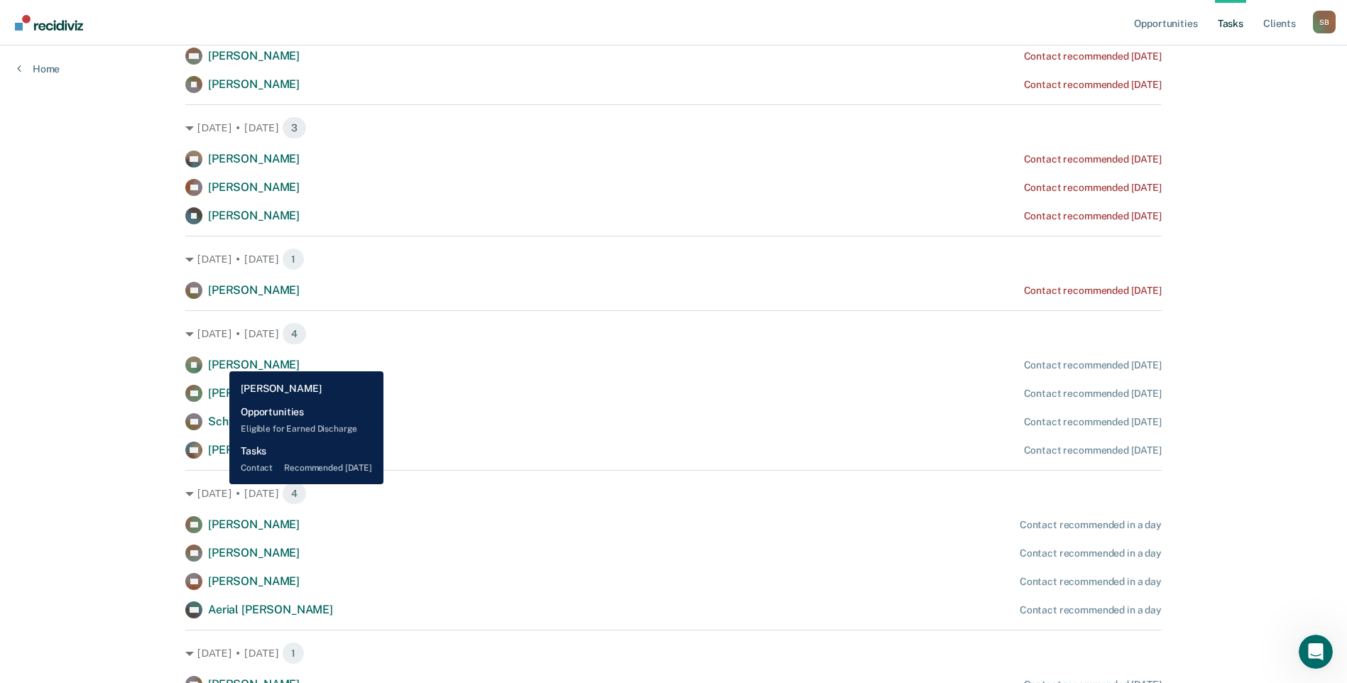  Describe the element at coordinates (294, 128) in the screenshot. I see `span: 3` at that location.